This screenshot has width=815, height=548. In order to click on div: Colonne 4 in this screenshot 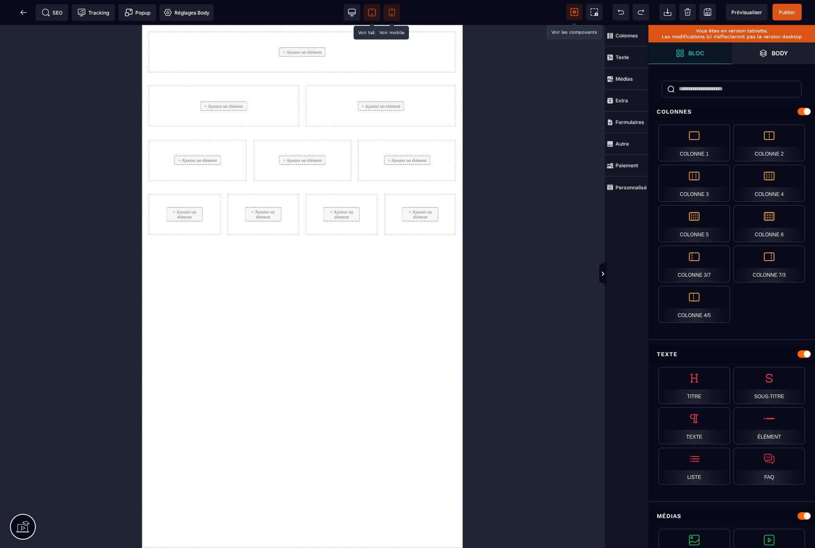, I will do `click(769, 183)`.